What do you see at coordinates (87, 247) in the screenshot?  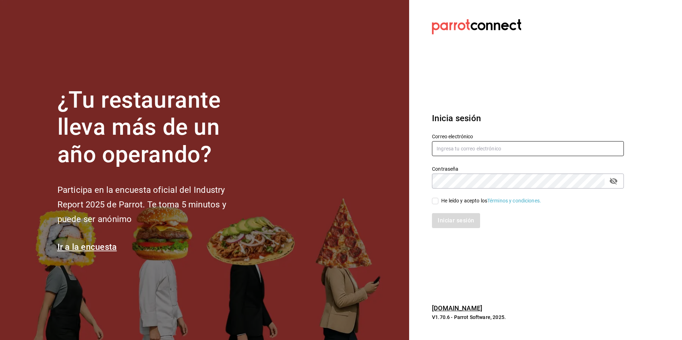 I see `a: Ir a la encuesta` at bounding box center [87, 247].